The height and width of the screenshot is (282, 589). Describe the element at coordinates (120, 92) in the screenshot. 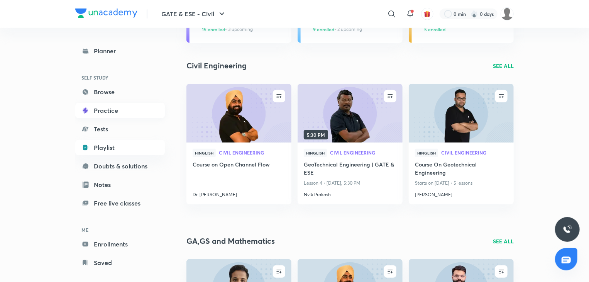

I see `a: Browse` at that location.